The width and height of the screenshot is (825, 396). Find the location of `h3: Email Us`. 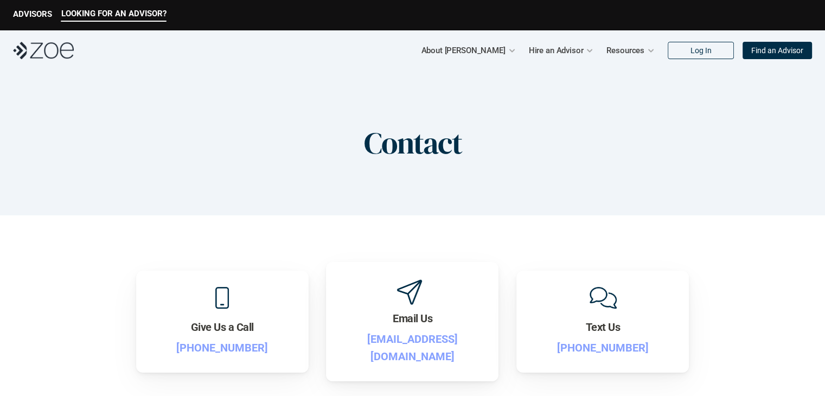

h3: Email Us is located at coordinates (412, 318).